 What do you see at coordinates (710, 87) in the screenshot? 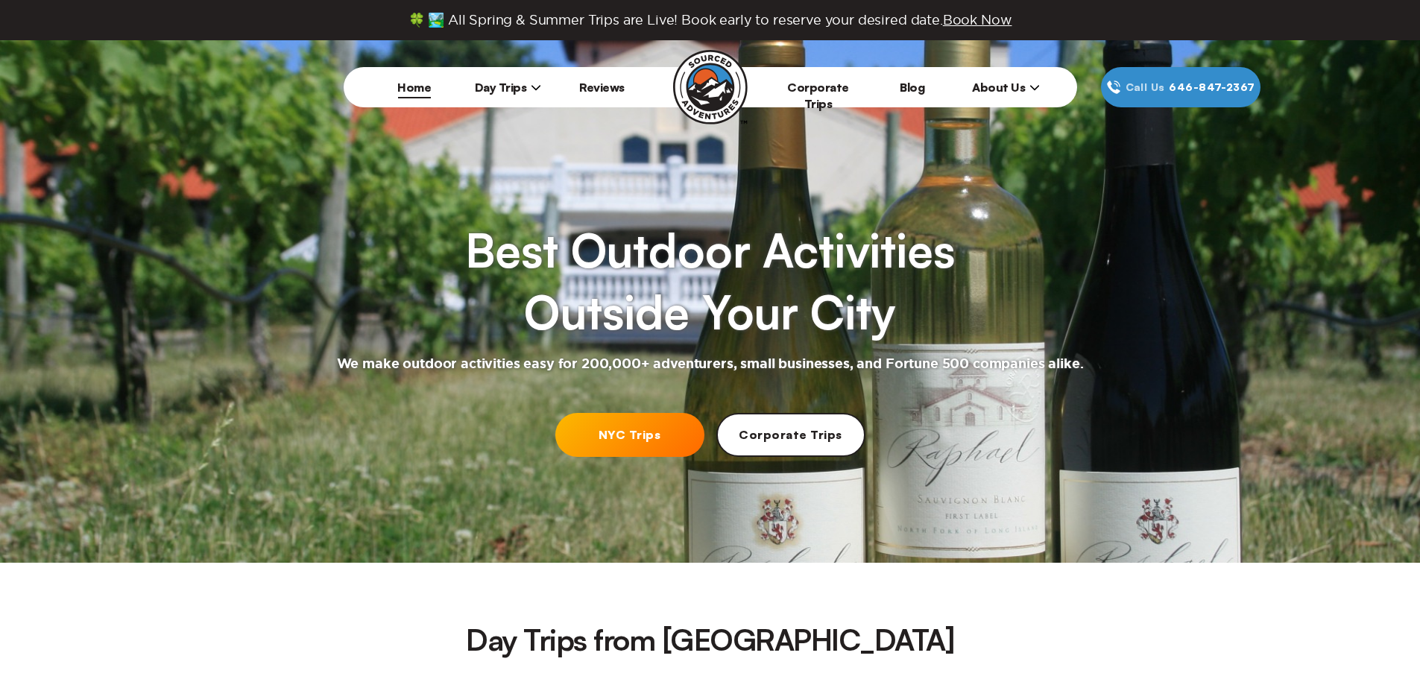
I see `img: Sourced Adventures company logo` at bounding box center [710, 87].